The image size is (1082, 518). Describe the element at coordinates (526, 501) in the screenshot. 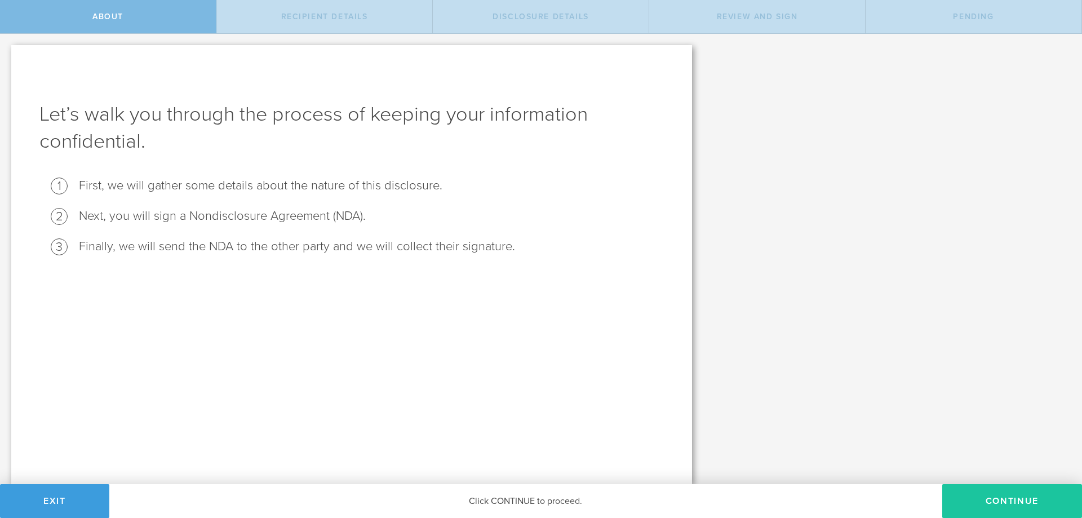

I see `div: Click CONTINUE to proceed.` at that location.